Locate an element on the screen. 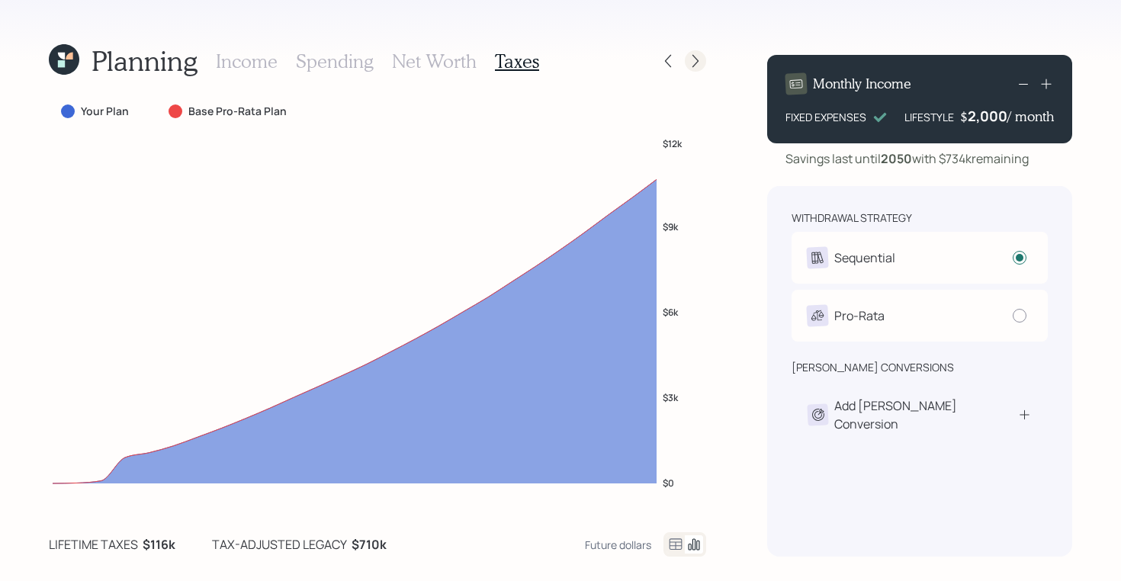 This screenshot has height=581, width=1121. label: Your Plan is located at coordinates (104, 111).